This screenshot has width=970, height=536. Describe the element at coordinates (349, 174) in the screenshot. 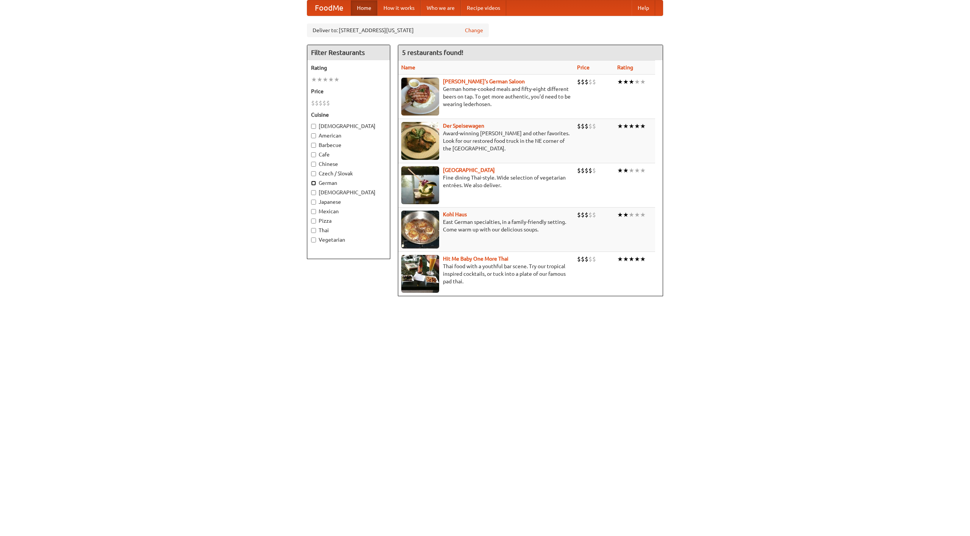

I see `label: Czech / Slovak` at that location.